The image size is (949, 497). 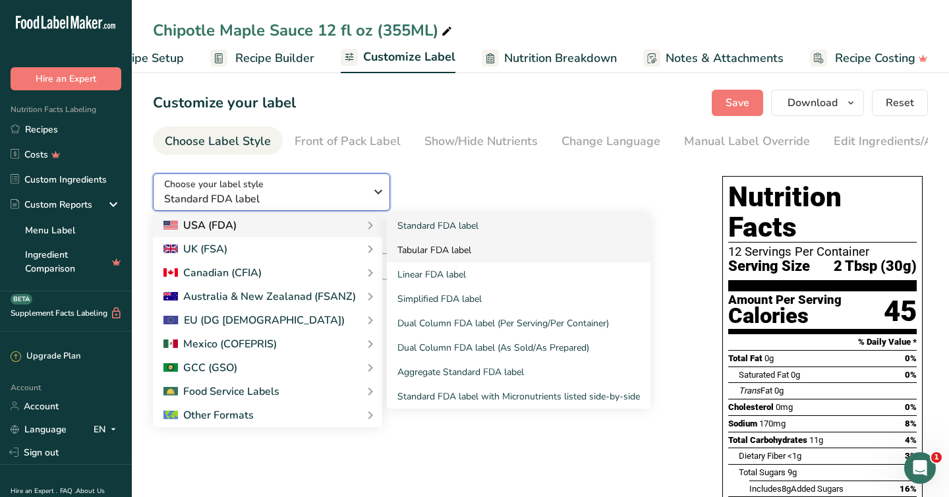 What do you see at coordinates (51, 204) in the screenshot?
I see `div: Custom Reports` at bounding box center [51, 204].